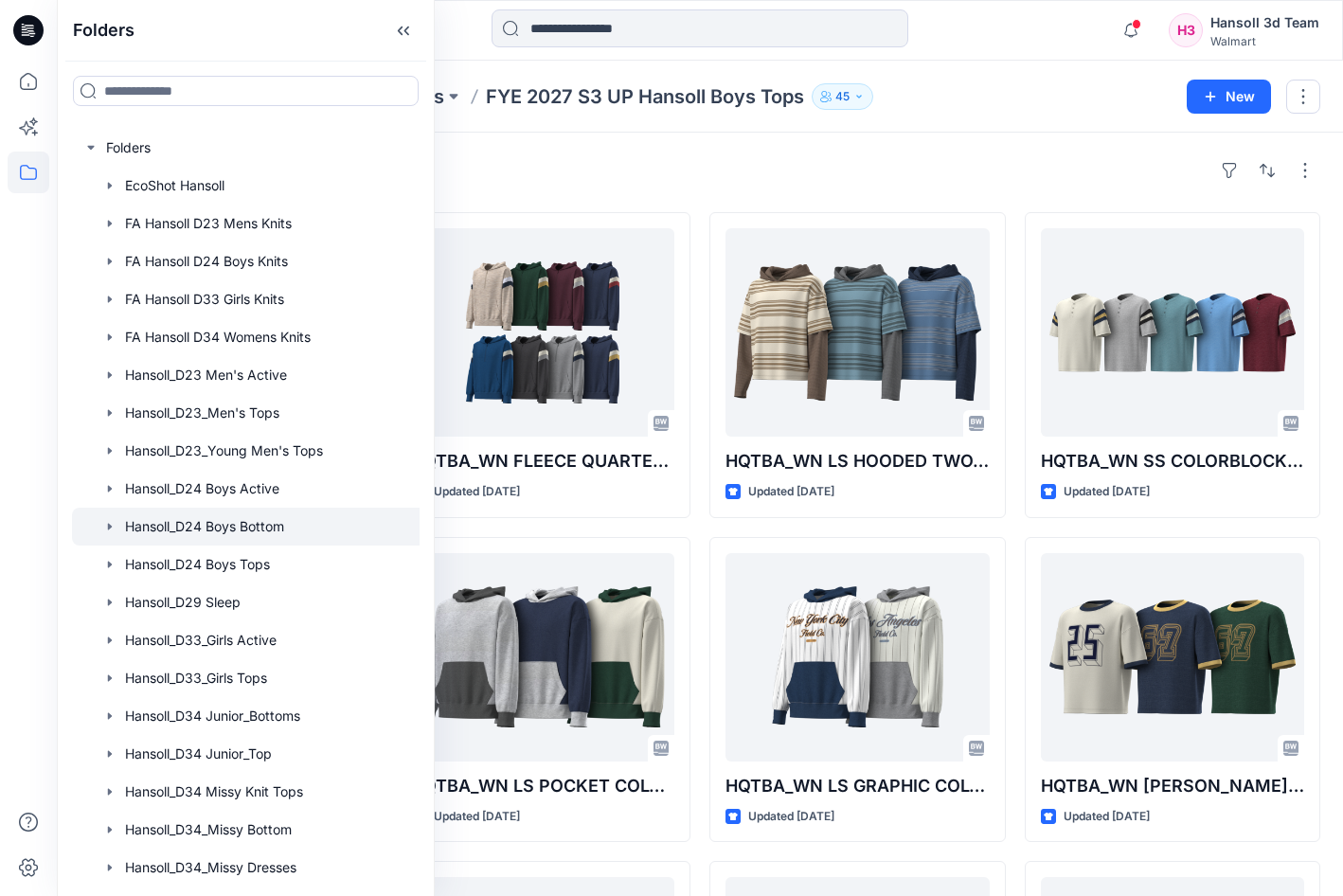  What do you see at coordinates (1173, 658) in the screenshot?
I see `a: HQTBA_WN SS RINGER TEE` at bounding box center [1173, 658].